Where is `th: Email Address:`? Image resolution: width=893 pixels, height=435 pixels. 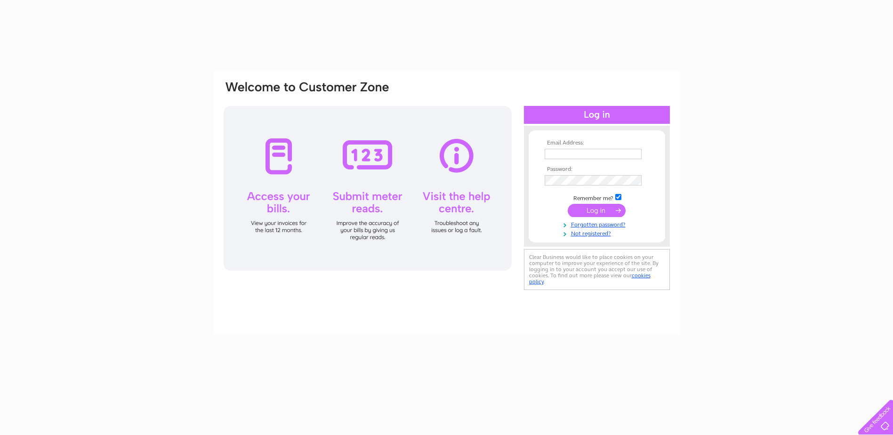
th: Email Address: is located at coordinates (597, 143).